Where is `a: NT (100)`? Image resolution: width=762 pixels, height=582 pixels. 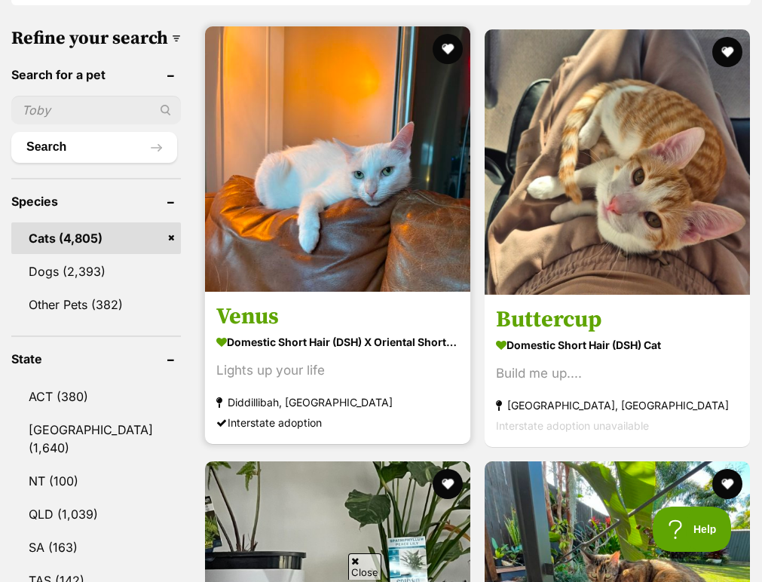
a: NT (100) is located at coordinates (96, 481).